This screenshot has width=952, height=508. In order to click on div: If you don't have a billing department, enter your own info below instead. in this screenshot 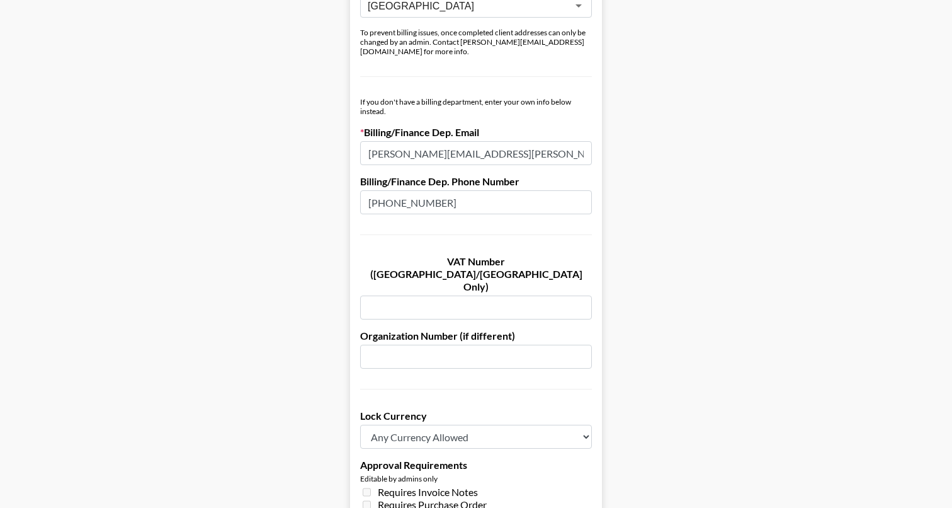, I will do `click(476, 106)`.